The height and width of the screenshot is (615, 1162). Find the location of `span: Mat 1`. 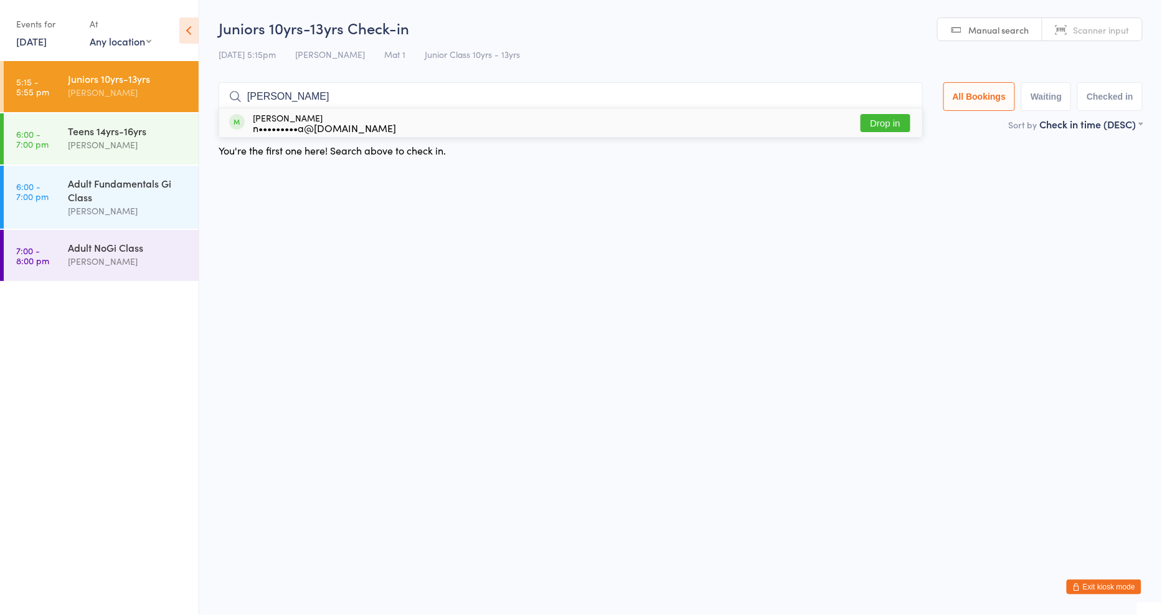

span: Mat 1 is located at coordinates (395, 54).